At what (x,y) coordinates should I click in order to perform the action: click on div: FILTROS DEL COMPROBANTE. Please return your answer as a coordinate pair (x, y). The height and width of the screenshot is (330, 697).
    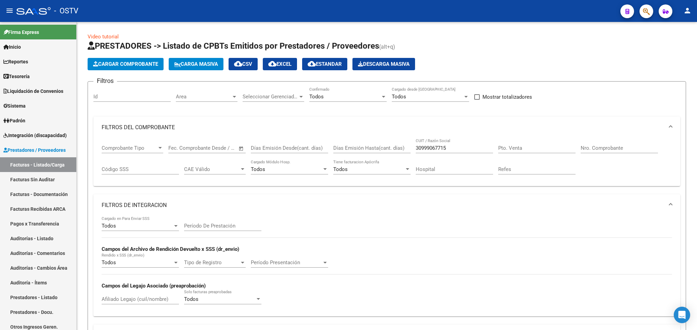
    Looking at the image, I should click on (387, 162).